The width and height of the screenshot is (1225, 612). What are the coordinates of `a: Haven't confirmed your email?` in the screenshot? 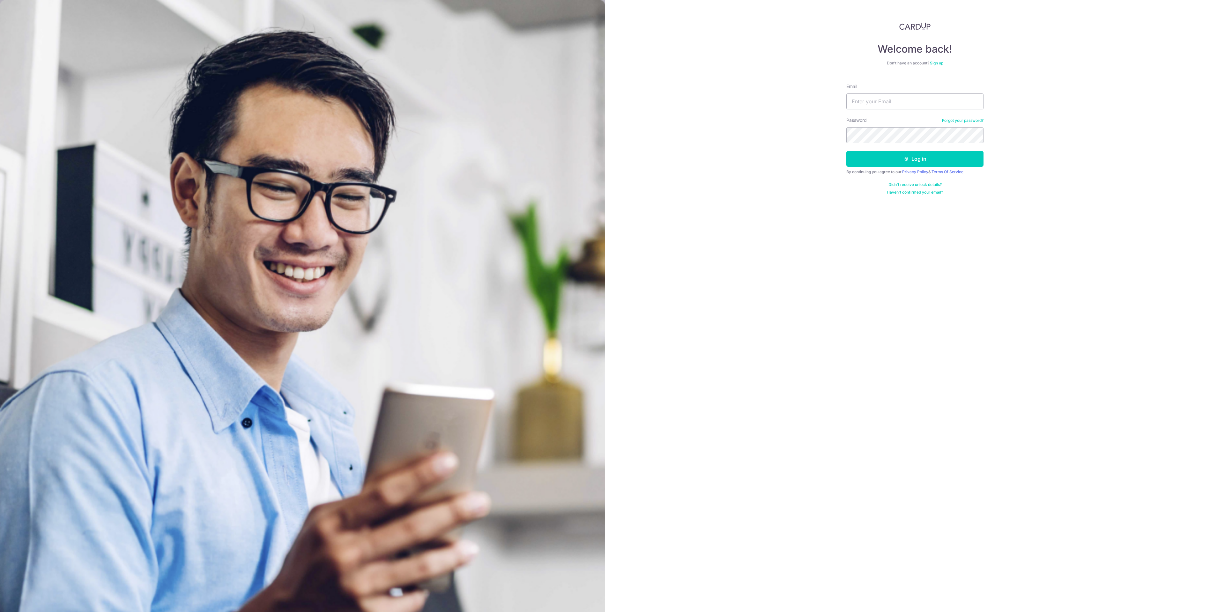 It's located at (915, 192).